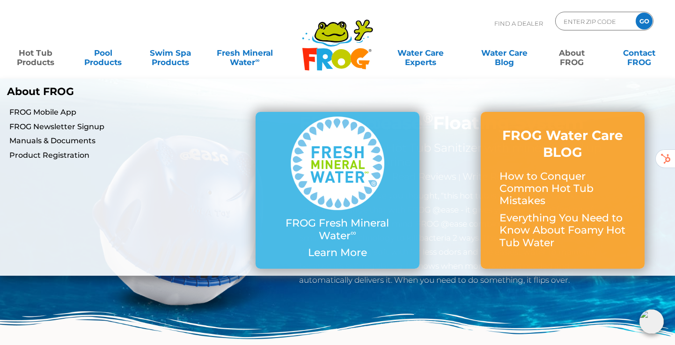 This screenshot has height=345, width=675. What do you see at coordinates (594, 21) in the screenshot?
I see `input: Zip Code Form` at bounding box center [594, 21].